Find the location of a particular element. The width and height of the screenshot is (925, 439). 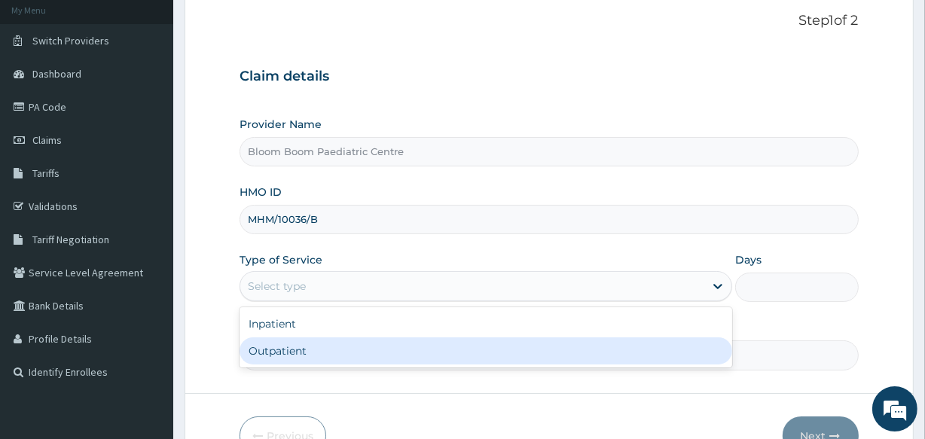

div: Select type is located at coordinates (277, 286).